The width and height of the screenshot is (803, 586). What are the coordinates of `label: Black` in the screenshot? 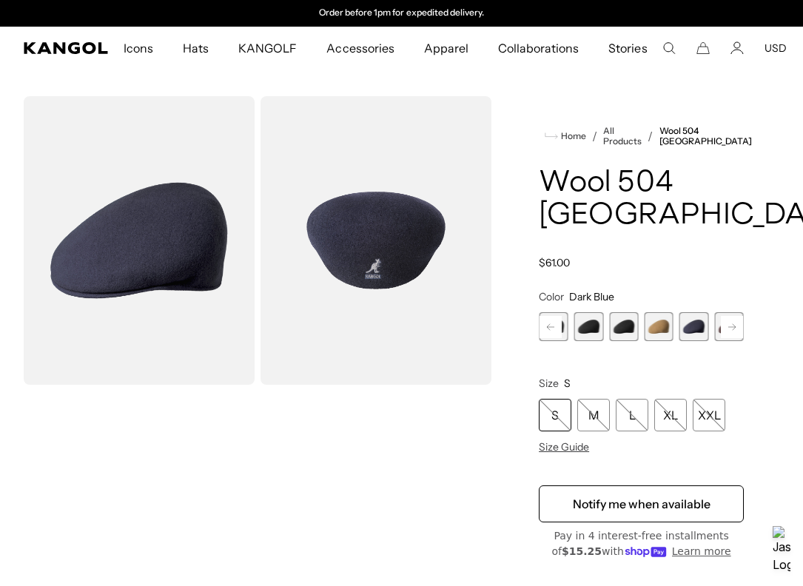 It's located at (588, 326).